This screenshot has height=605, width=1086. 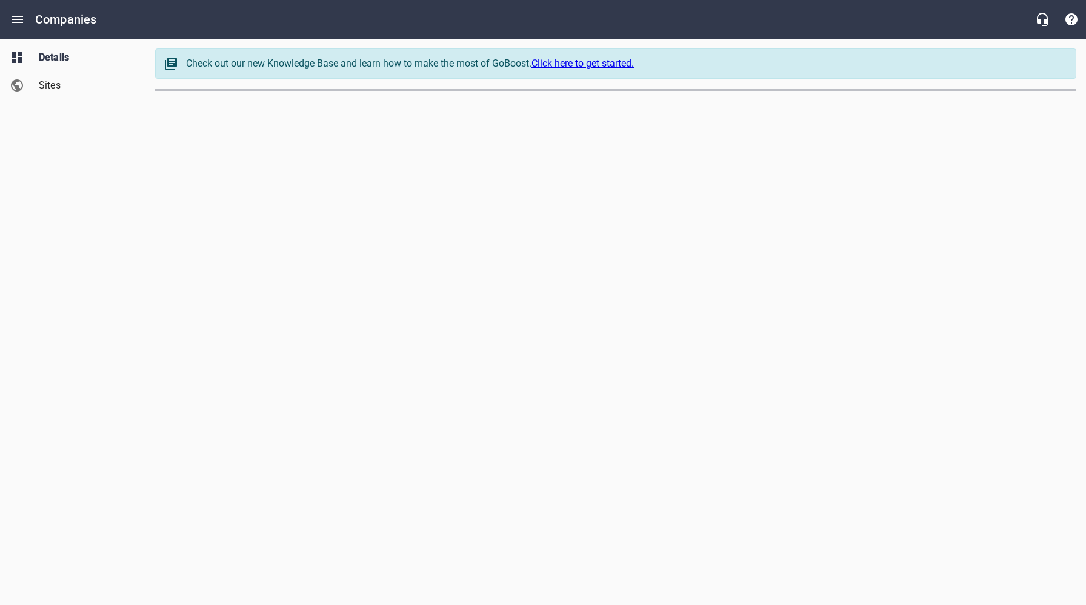 What do you see at coordinates (1043, 19) in the screenshot?
I see `button: Live Chat` at bounding box center [1043, 19].